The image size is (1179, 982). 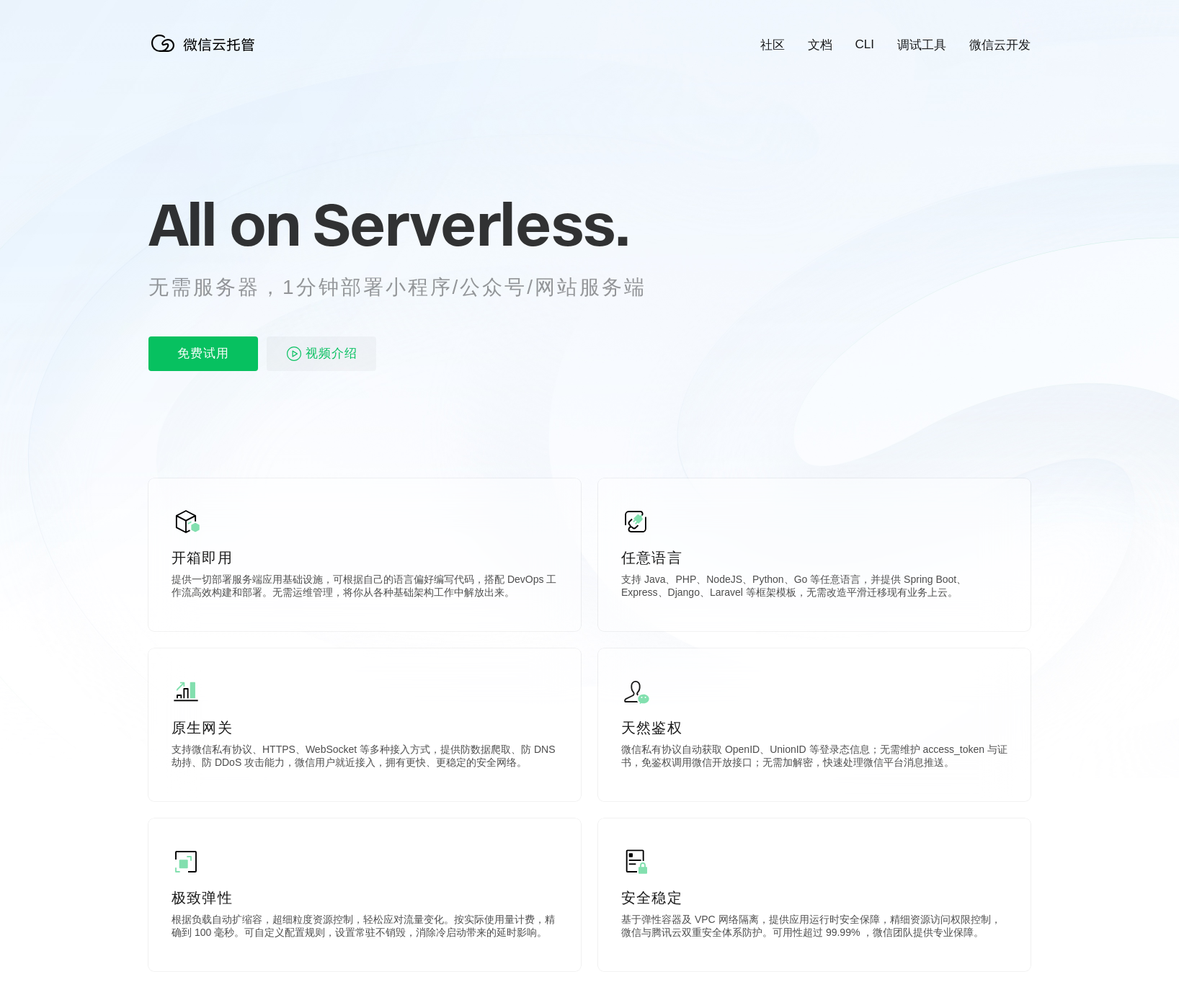 I want to click on a: 微信云开发, so click(x=999, y=45).